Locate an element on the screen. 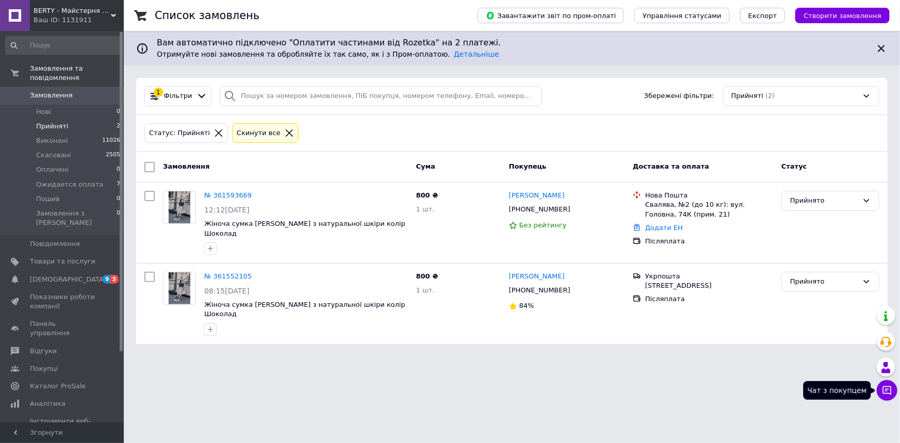 This screenshot has height=443, width=900. span: Cума is located at coordinates (426, 166).